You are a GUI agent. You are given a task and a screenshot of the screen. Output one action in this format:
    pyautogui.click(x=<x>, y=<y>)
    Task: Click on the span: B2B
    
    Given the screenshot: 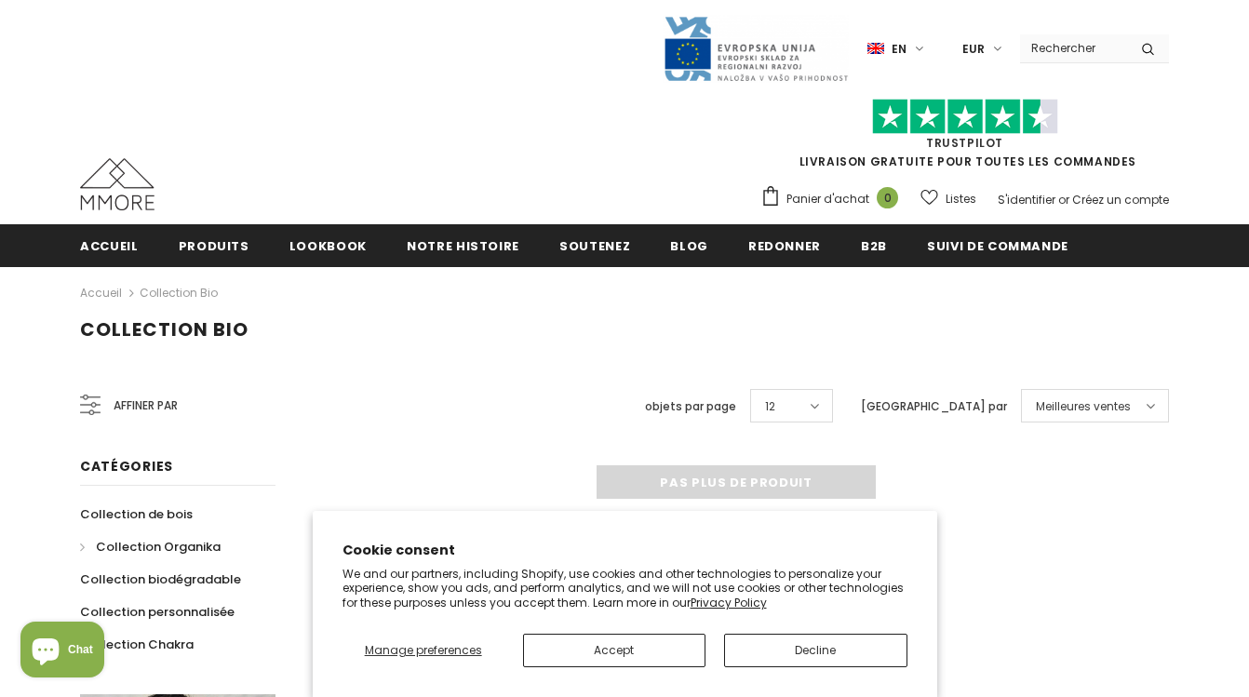 What is the action you would take?
    pyautogui.click(x=874, y=246)
    